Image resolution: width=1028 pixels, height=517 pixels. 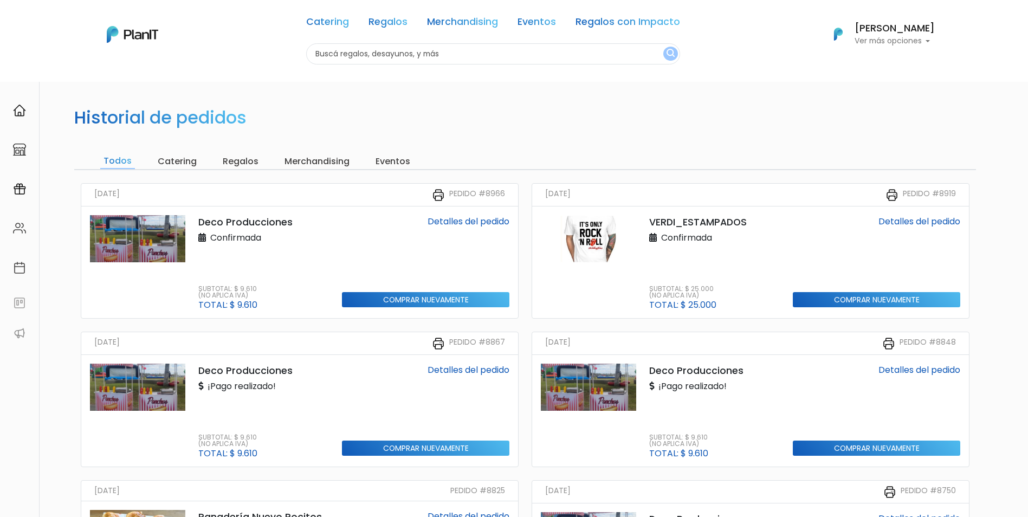 What do you see at coordinates (327, 24) in the screenshot?
I see `a: Catering` at bounding box center [327, 24].